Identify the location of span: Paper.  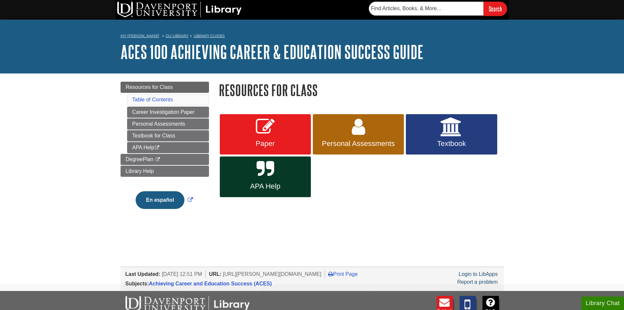
(265, 144).